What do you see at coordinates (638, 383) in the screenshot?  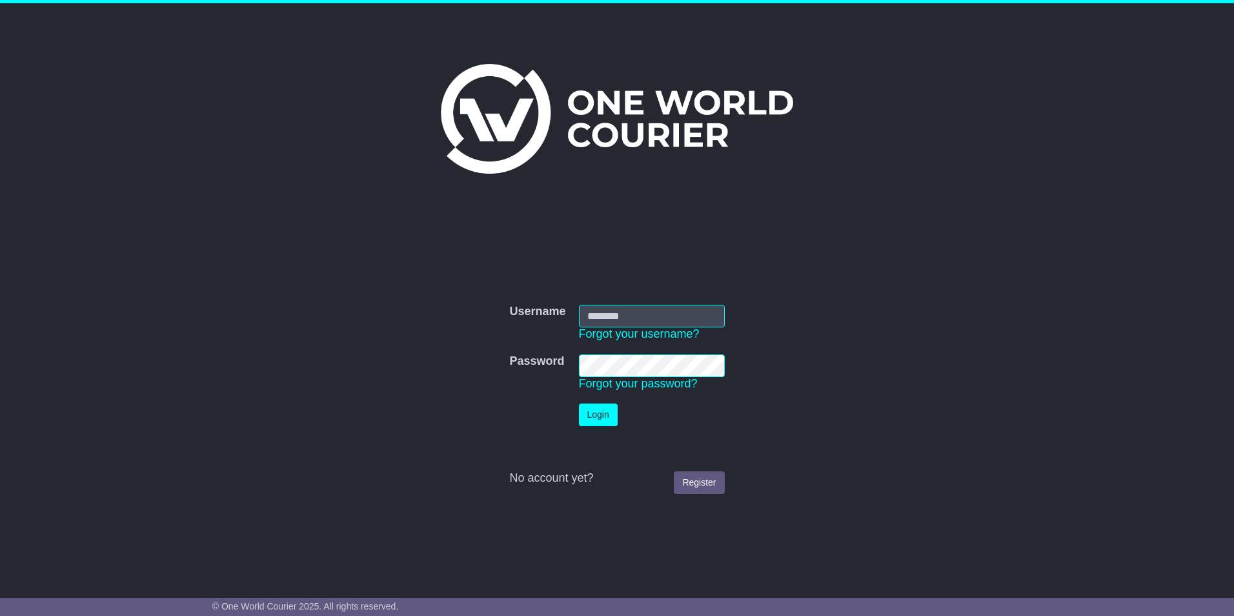 I see `a: Forgot your password?` at bounding box center [638, 383].